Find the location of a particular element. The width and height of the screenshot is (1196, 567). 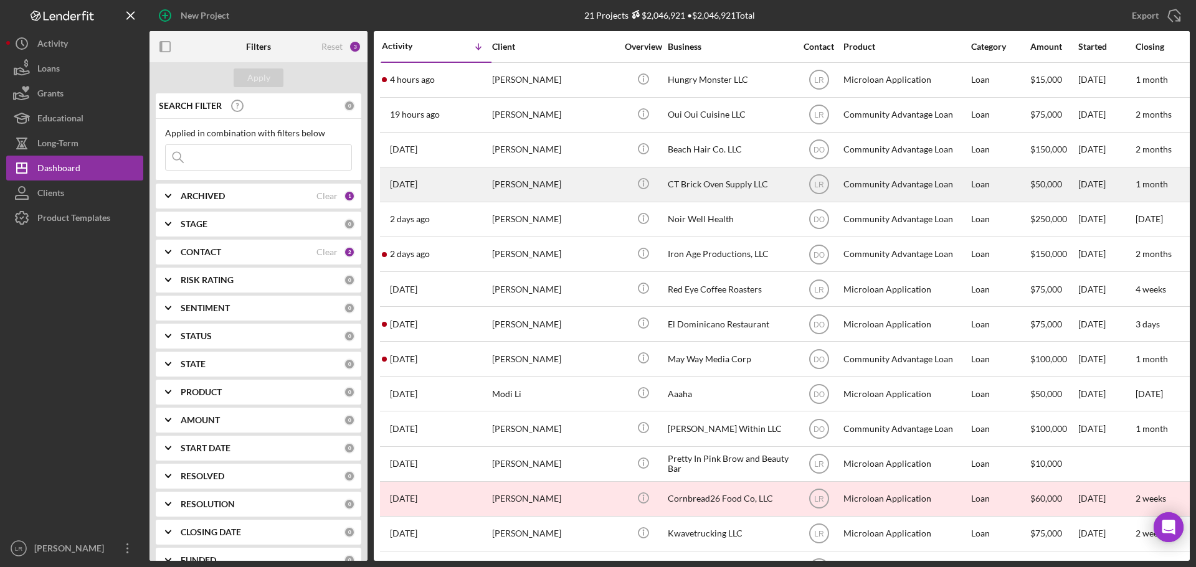

button: New Project is located at coordinates (196, 16).